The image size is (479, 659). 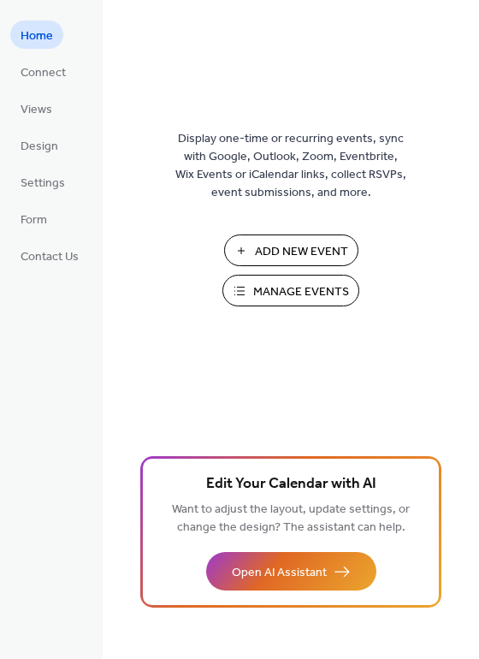 I want to click on span: Open AI Assistant, so click(x=279, y=573).